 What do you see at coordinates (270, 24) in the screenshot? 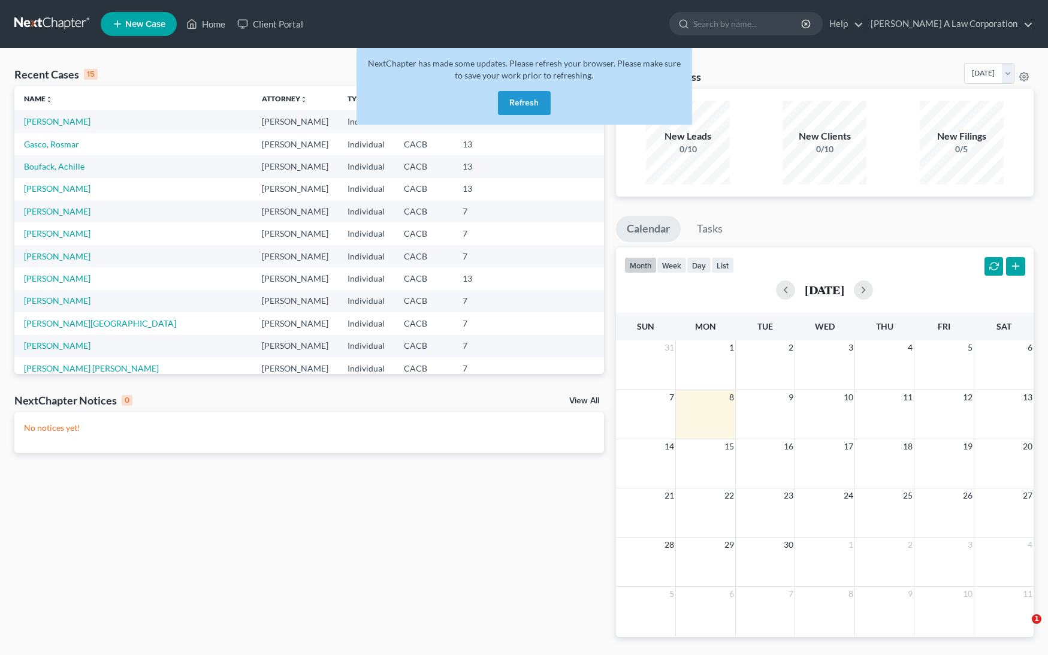
I see `a: Client Portal` at bounding box center [270, 24].